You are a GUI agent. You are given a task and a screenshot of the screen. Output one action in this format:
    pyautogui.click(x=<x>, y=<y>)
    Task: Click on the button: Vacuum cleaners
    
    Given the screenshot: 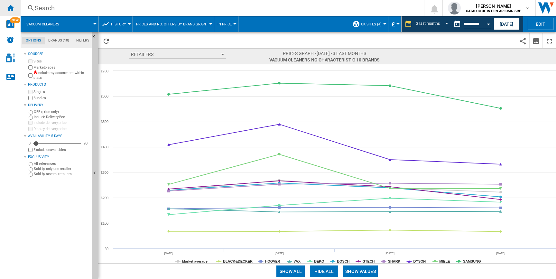 What is the action you would take?
    pyautogui.click(x=46, y=24)
    